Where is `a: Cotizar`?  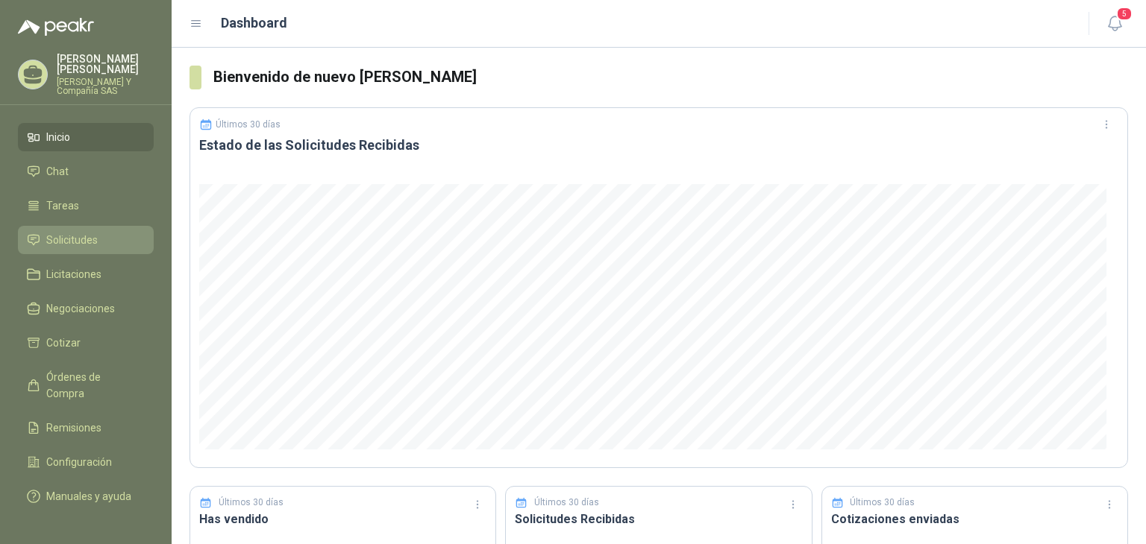 a: Cotizar is located at coordinates (86, 343).